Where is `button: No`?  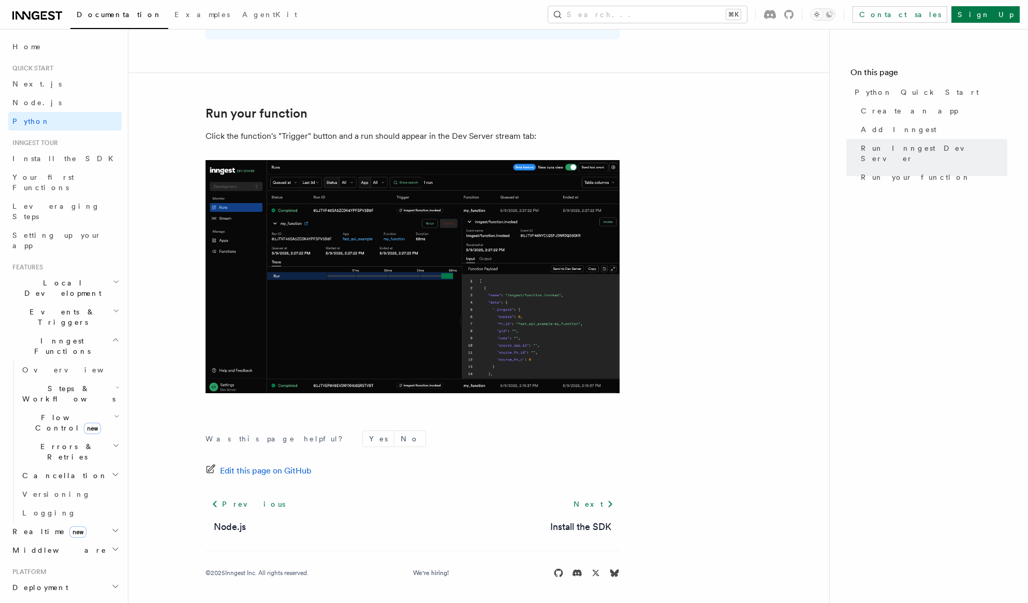
button: No is located at coordinates (410, 438).